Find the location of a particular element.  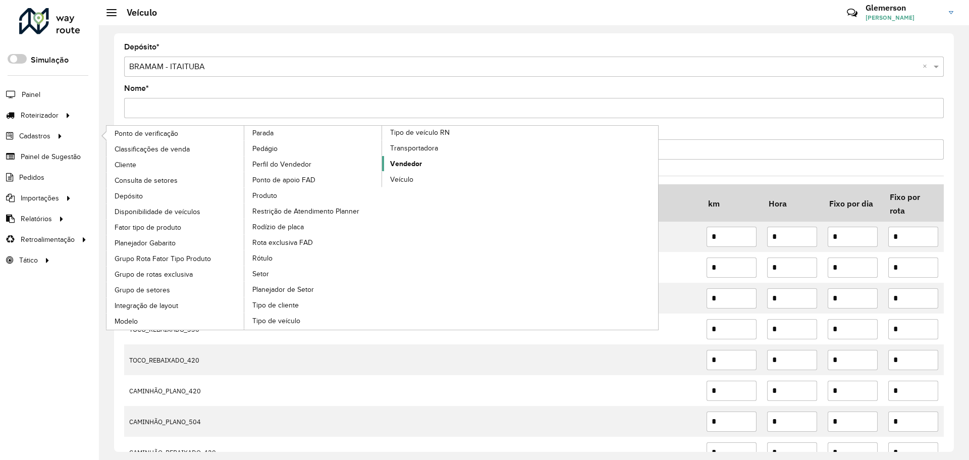

font: Produto is located at coordinates (265, 195).